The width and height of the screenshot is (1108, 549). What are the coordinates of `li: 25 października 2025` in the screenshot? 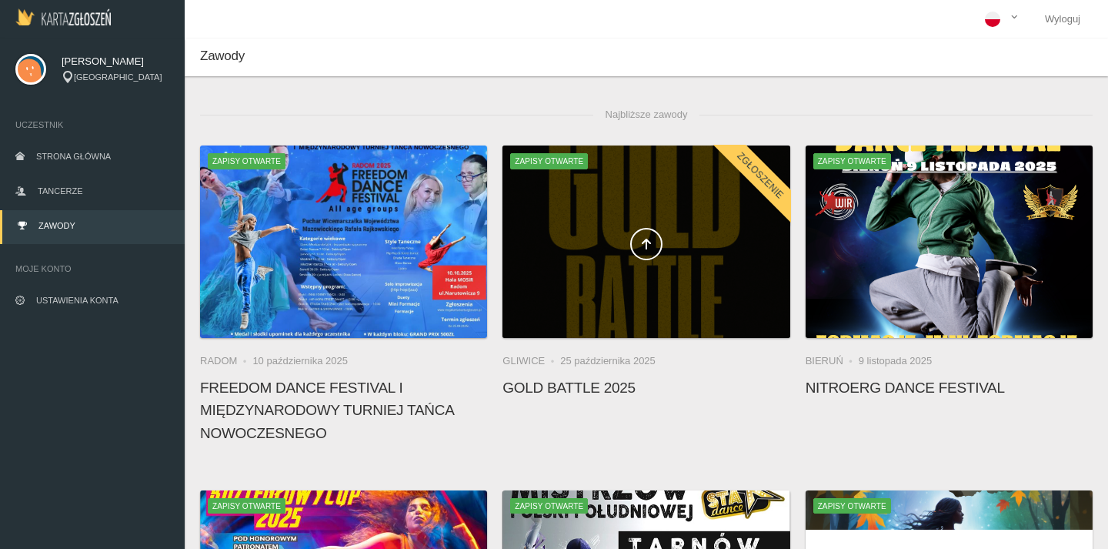 It's located at (608, 361).